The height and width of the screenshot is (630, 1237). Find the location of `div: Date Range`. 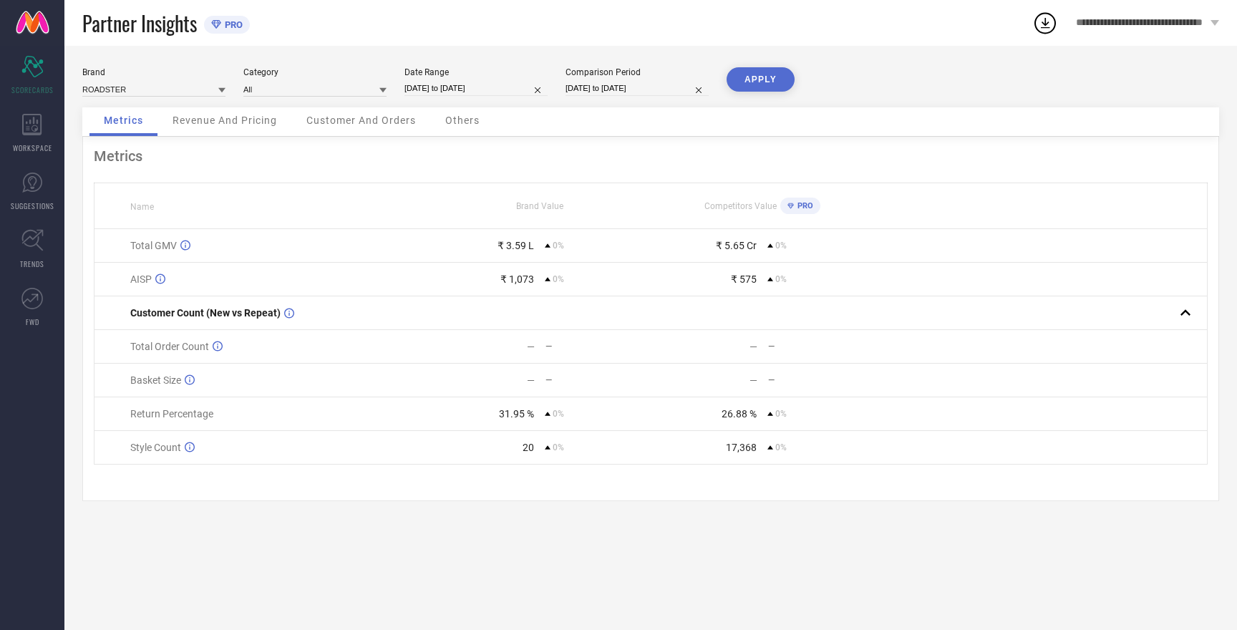

div: Date Range is located at coordinates (476, 72).